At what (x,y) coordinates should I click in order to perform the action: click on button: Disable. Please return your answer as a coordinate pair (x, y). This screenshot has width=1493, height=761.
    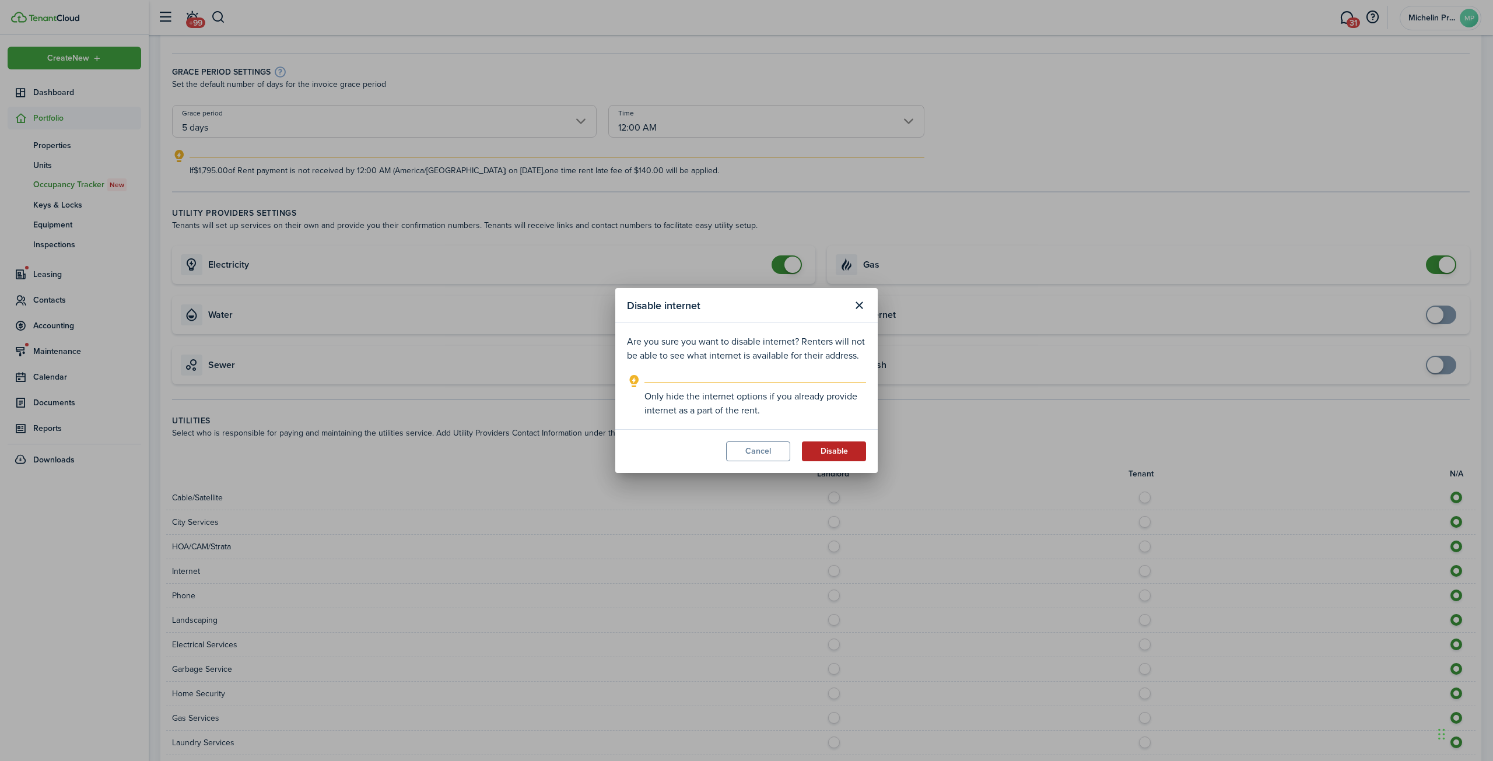
    Looking at the image, I should click on (834, 451).